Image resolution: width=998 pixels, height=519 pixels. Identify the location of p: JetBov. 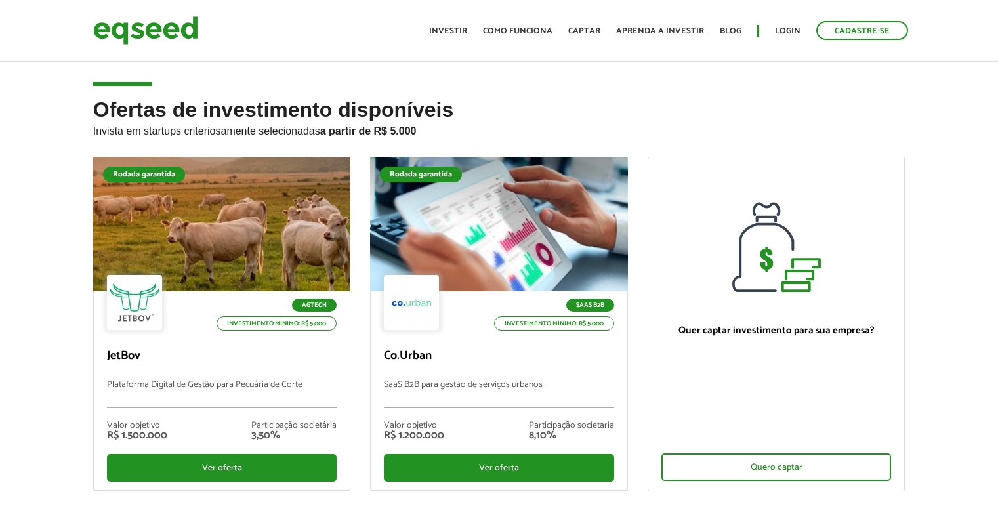
(222, 356).